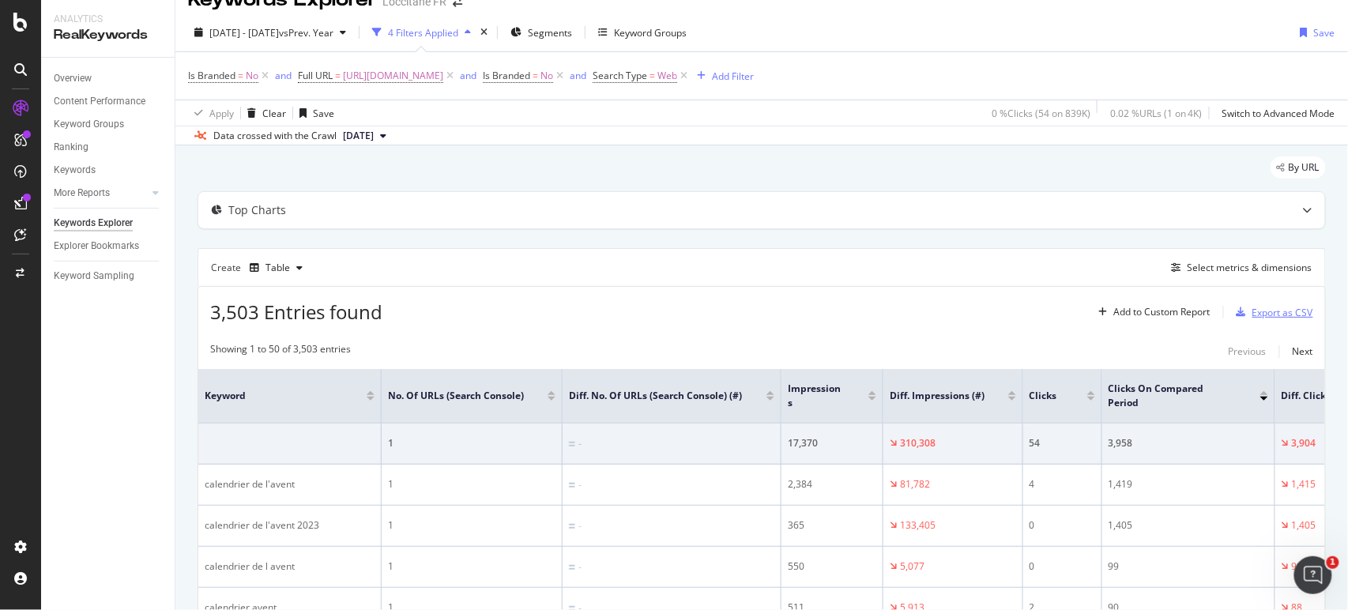 This screenshot has width=1348, height=610. Describe the element at coordinates (1151, 312) in the screenshot. I see `button: Add to Custom Report` at that location.